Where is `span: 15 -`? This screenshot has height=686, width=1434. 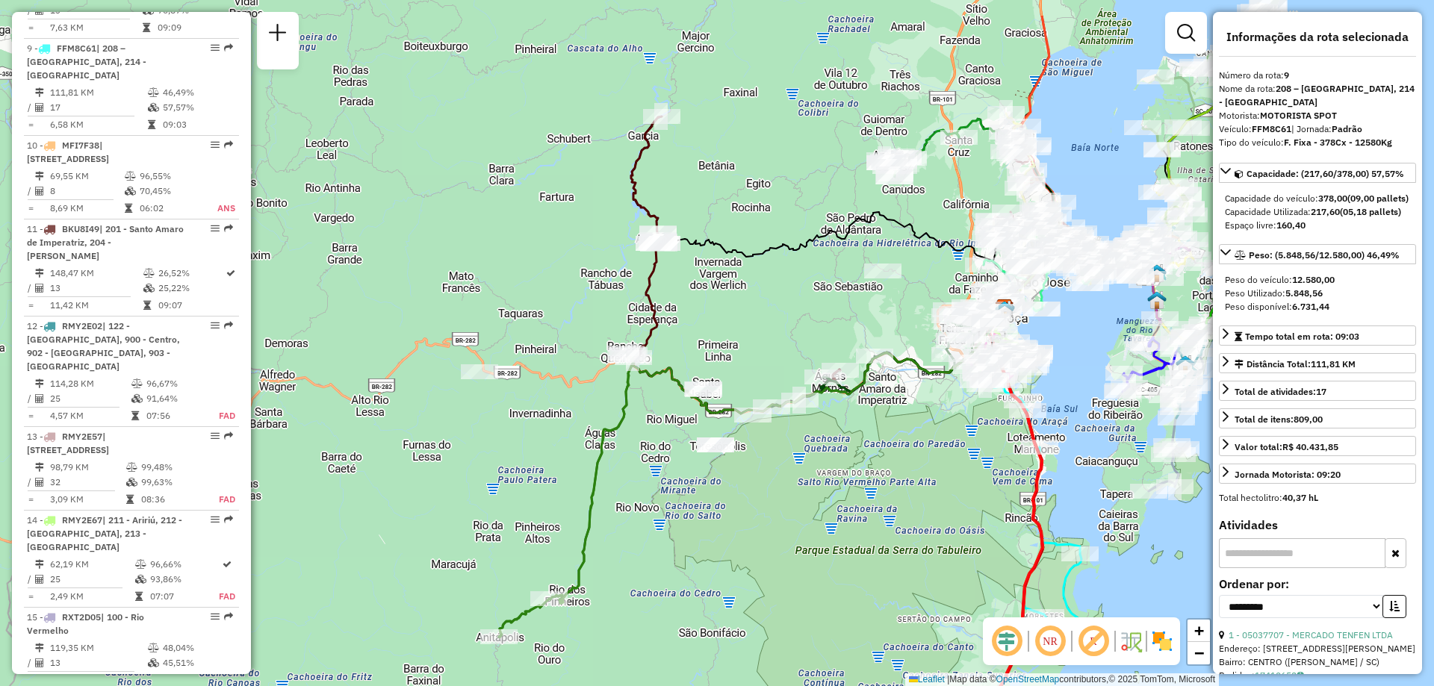 span: 15 - is located at coordinates (85, 624).